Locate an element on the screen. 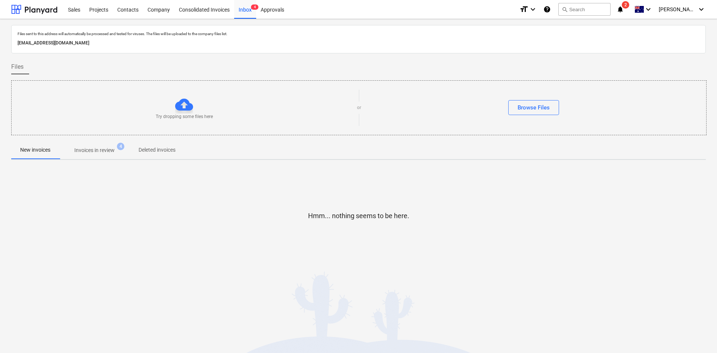  span: 2 is located at coordinates (625, 5).